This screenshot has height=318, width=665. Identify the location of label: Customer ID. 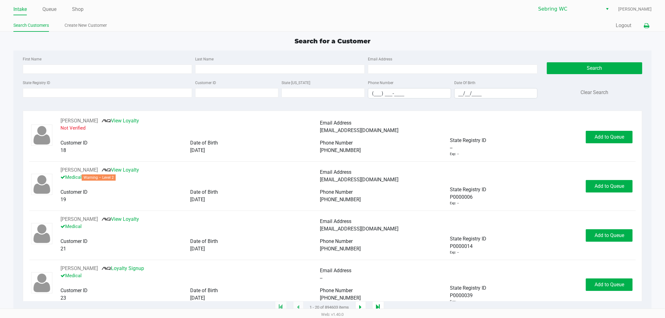
(205, 83).